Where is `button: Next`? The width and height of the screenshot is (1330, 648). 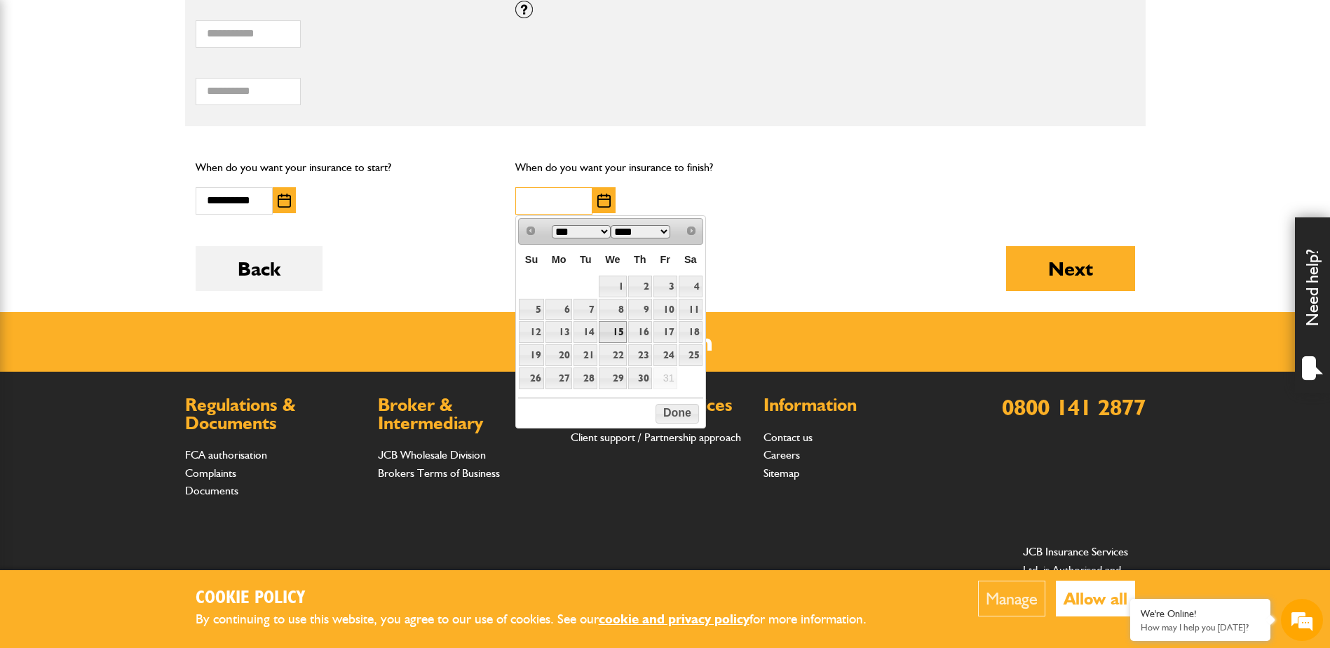
button: Next is located at coordinates (1071, 269).